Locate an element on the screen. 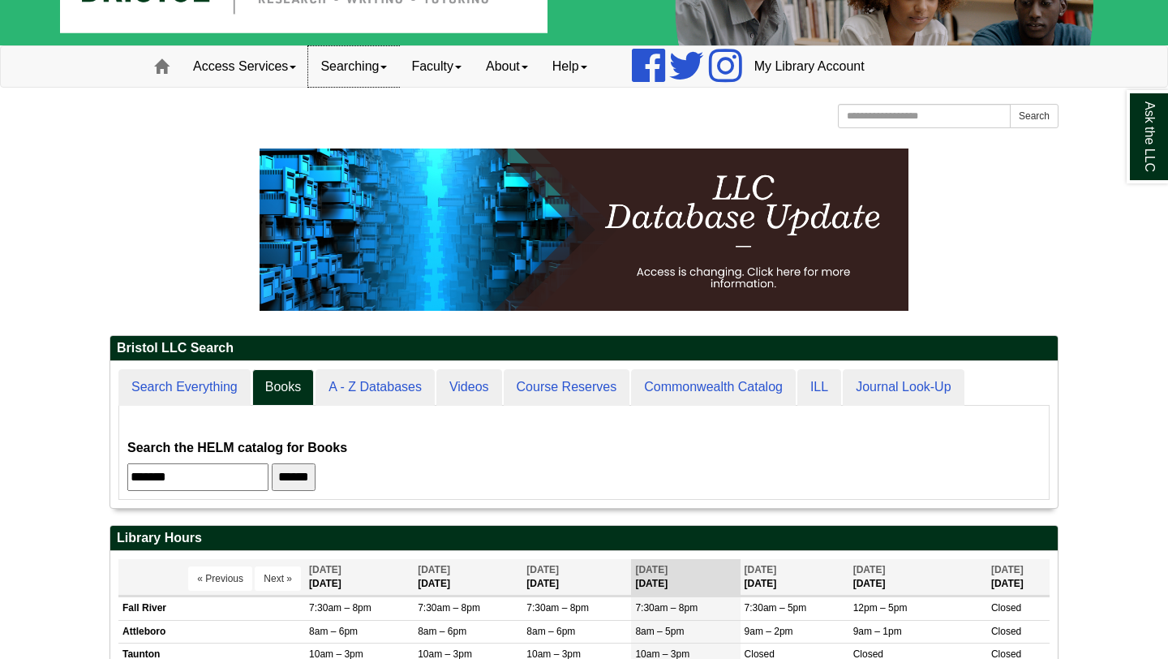 Image resolution: width=1168 pixels, height=659 pixels. a: Help is located at coordinates (570, 67).